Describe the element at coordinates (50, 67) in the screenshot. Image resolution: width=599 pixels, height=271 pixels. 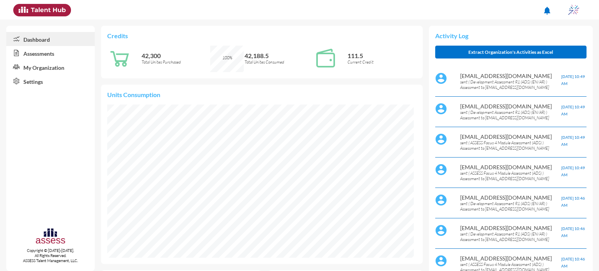
I see `a: My Organization` at that location.